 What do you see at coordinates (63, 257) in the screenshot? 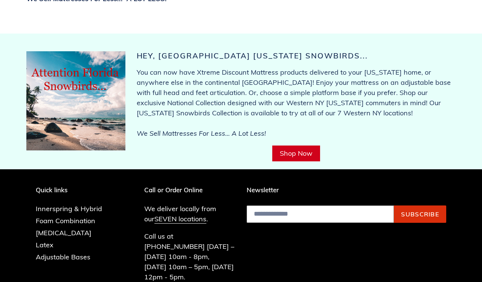
I see `a: Adjustable Bases` at bounding box center [63, 257].